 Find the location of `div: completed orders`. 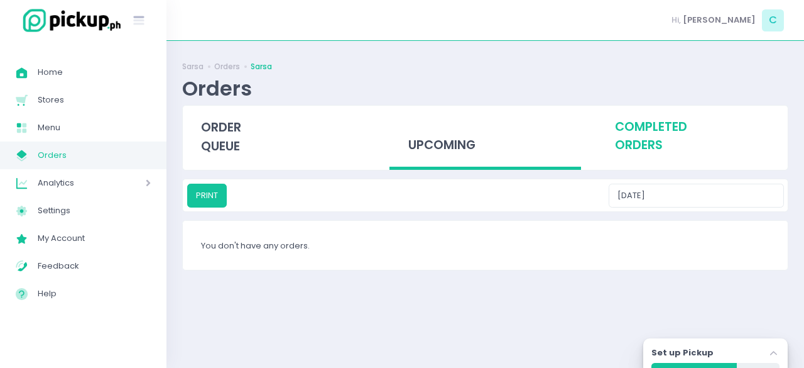

div: completed orders is located at coordinates (693, 136).